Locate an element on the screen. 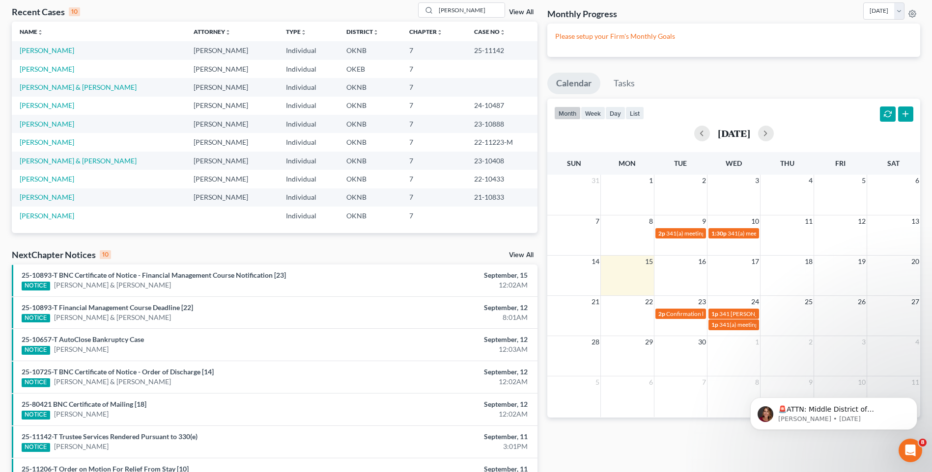 The width and height of the screenshot is (932, 472). span: 14 is located at coordinates (595, 262).